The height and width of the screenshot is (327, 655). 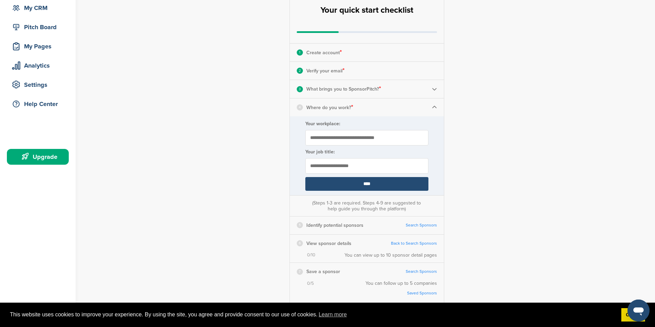 I want to click on p: Verify your email, so click(x=325, y=71).